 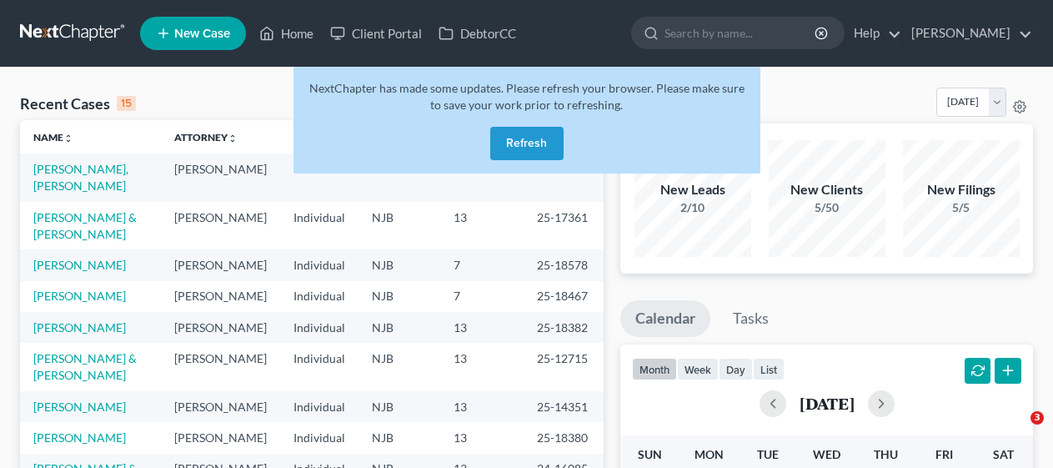 I want to click on button: Refresh, so click(x=527, y=143).